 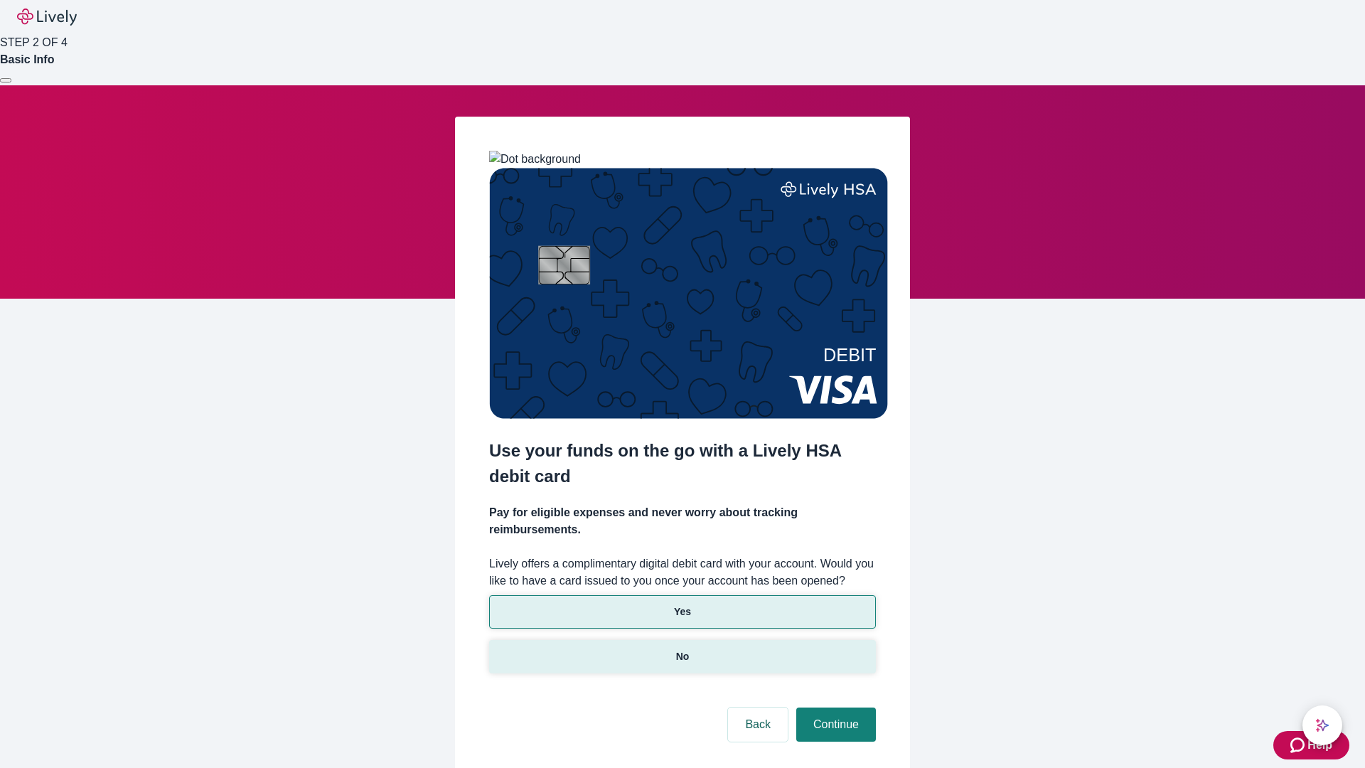 What do you see at coordinates (47, 17) in the screenshot?
I see `img: Lively` at bounding box center [47, 17].